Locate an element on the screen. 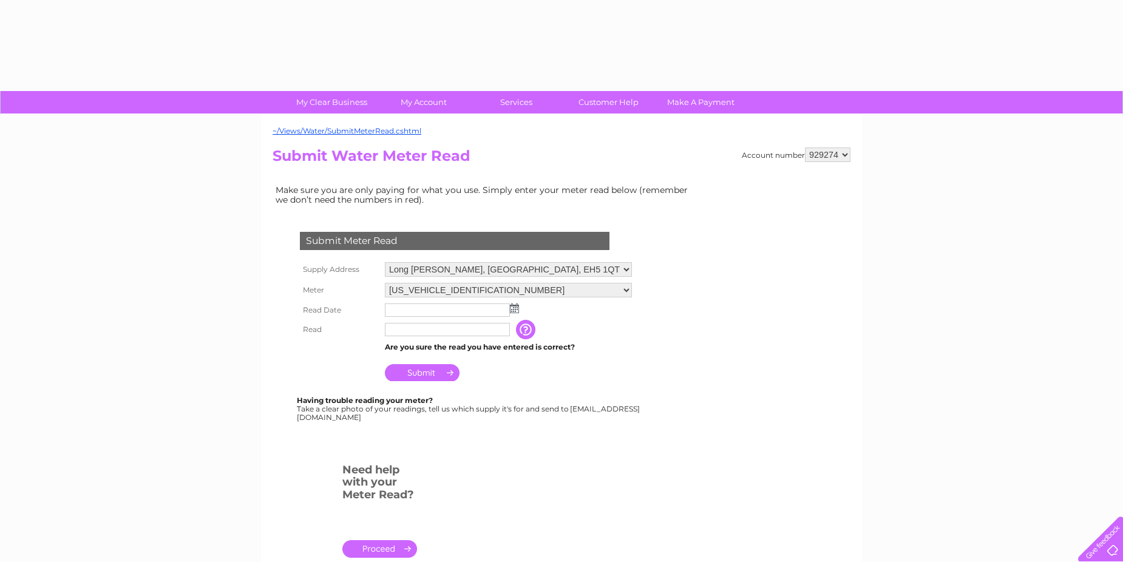 This screenshot has height=562, width=1123. a: ~/Views/Water/SubmitMeterRead.cshtml is located at coordinates (347, 131).